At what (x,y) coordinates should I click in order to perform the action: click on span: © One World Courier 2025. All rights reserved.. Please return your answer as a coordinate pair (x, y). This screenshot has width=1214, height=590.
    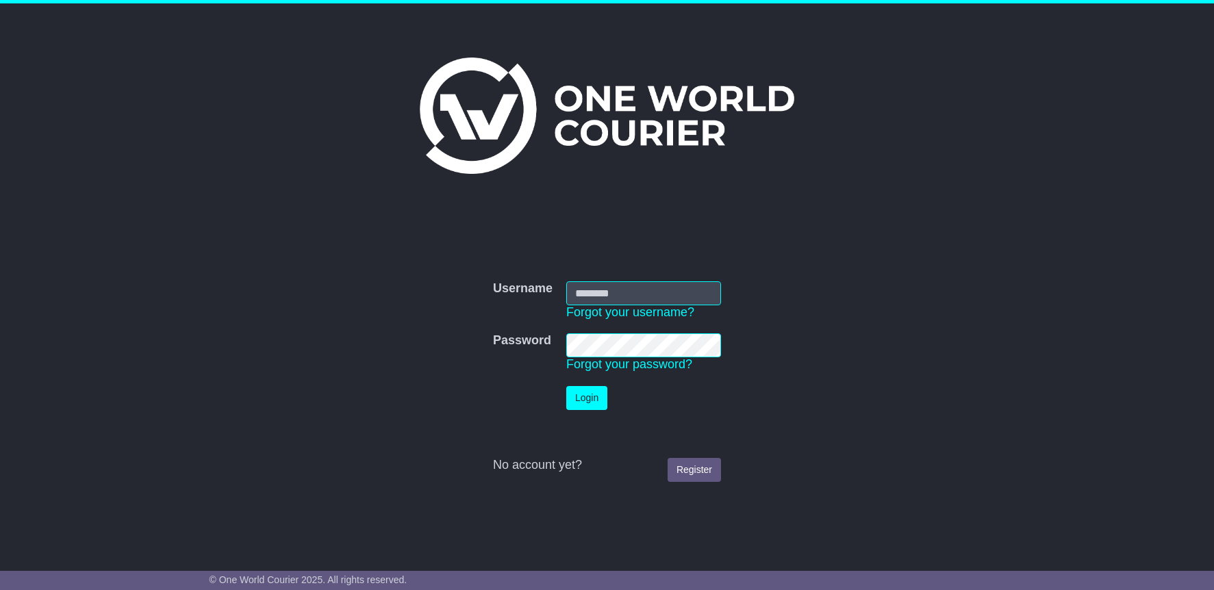
    Looking at the image, I should click on (308, 580).